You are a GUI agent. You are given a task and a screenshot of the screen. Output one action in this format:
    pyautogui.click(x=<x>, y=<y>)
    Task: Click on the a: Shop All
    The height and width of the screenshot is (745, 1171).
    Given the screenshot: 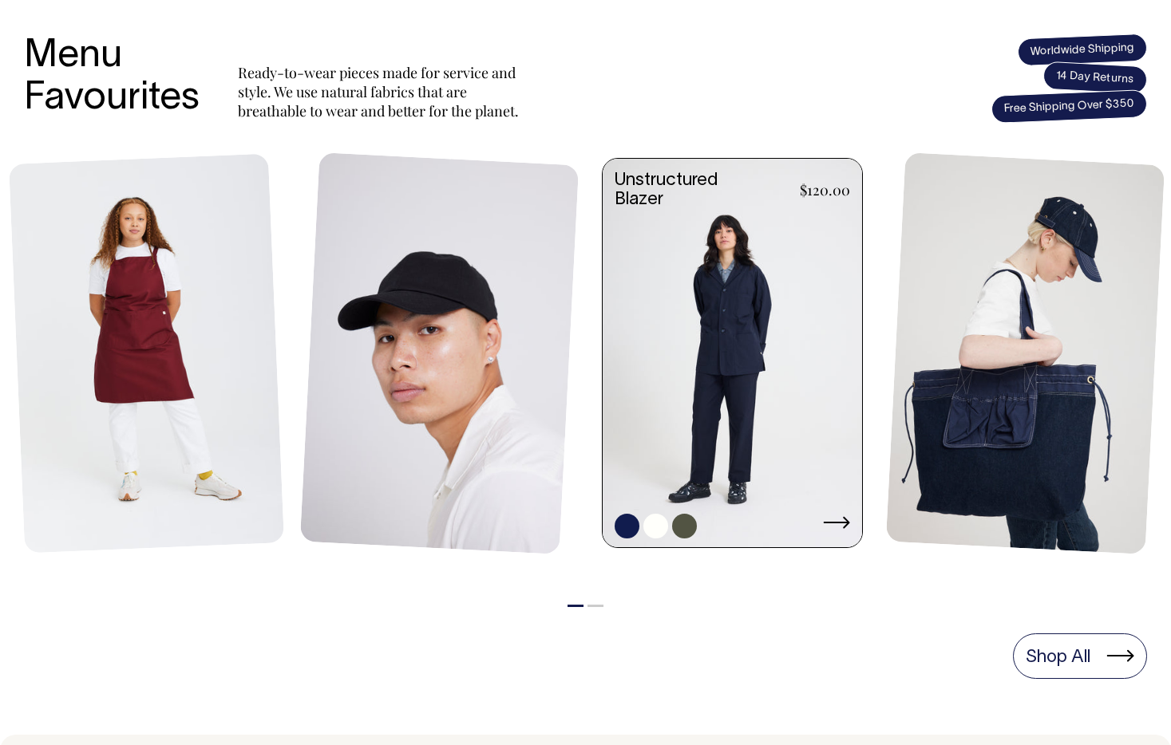 What is the action you would take?
    pyautogui.click(x=1080, y=656)
    